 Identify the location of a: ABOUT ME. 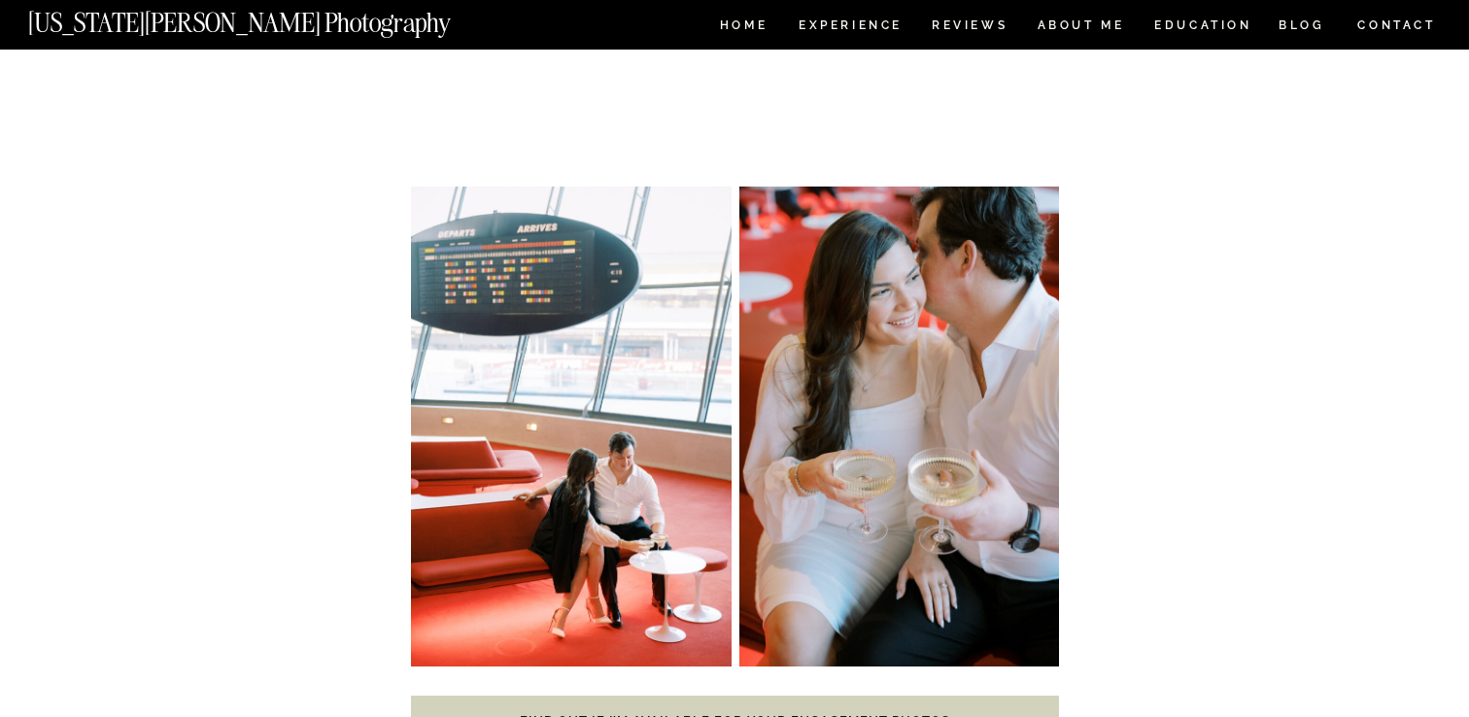
(1081, 27).